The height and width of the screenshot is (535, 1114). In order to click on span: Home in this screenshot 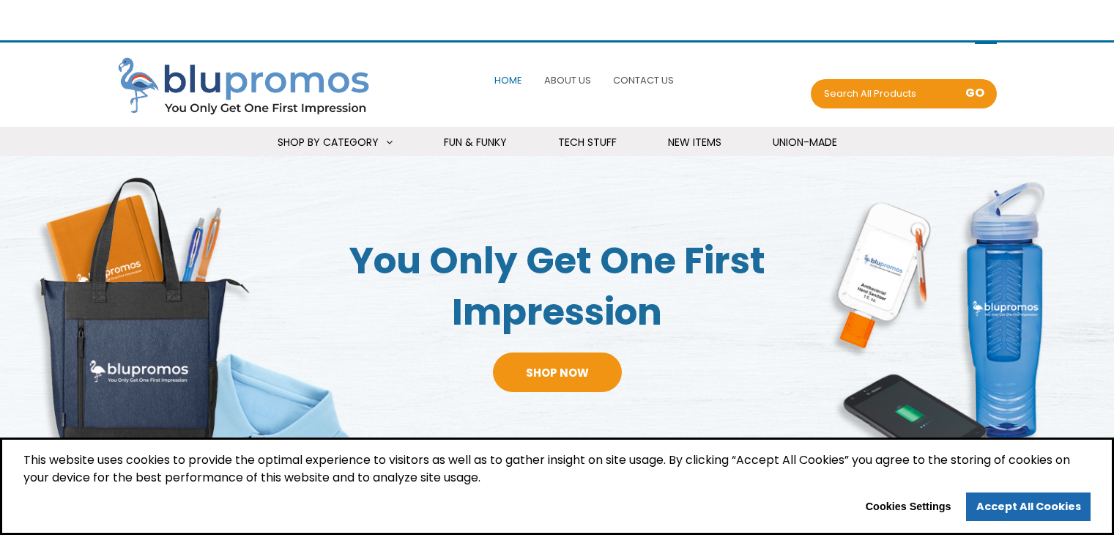, I will do `click(508, 80)`.